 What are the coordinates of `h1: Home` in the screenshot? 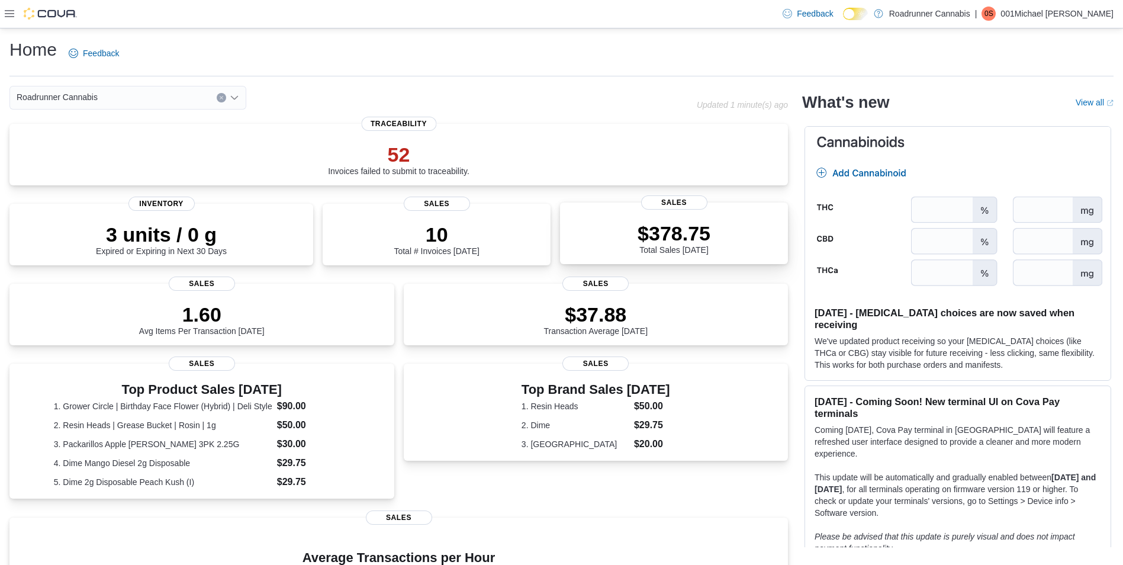 It's located at (33, 50).